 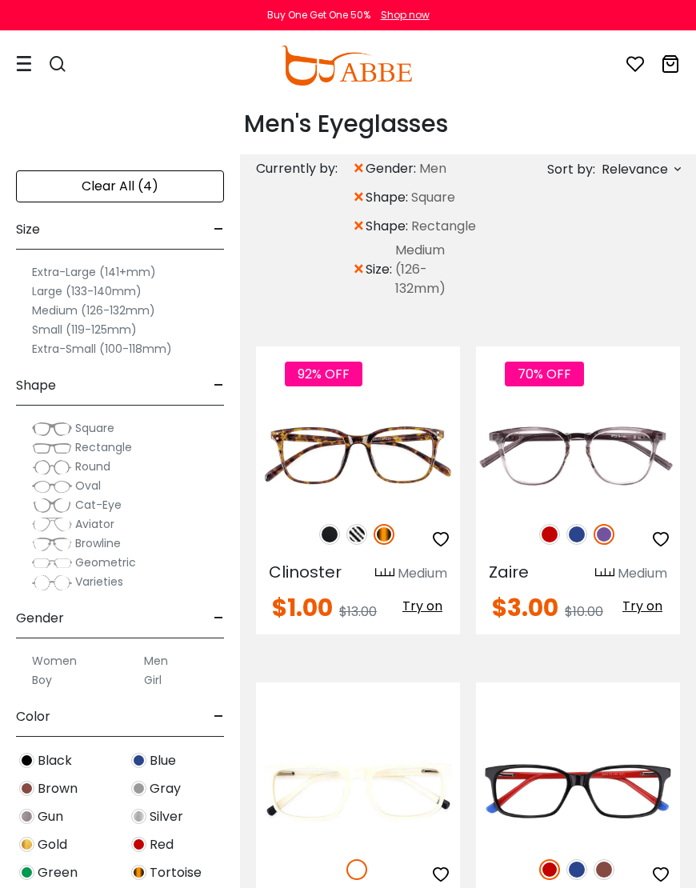 I want to click on img: Brown, so click(x=26, y=788).